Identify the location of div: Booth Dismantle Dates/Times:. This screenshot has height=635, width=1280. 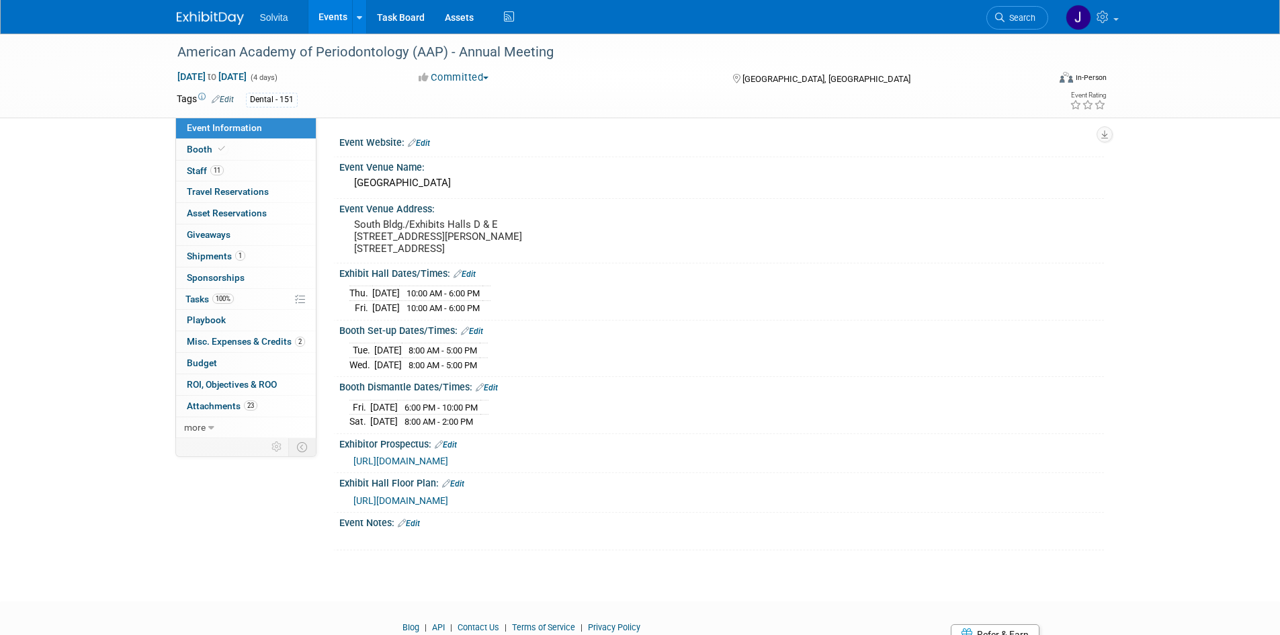
(721, 386).